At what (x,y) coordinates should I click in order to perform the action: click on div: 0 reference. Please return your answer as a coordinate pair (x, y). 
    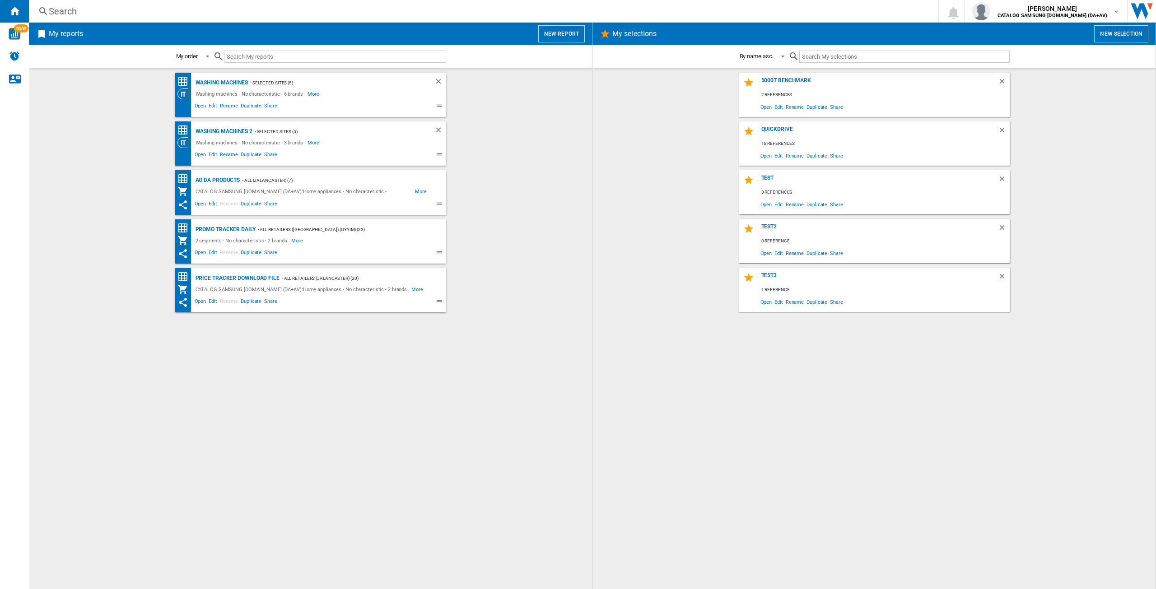
    Looking at the image, I should click on (884, 241).